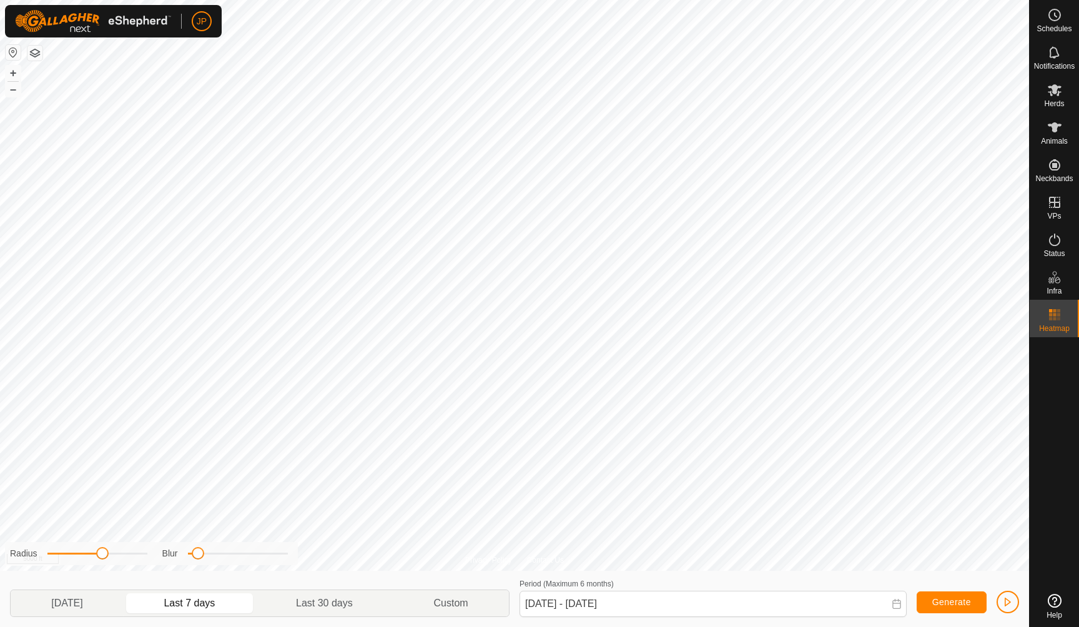  I want to click on span: Last 30 days, so click(324, 603).